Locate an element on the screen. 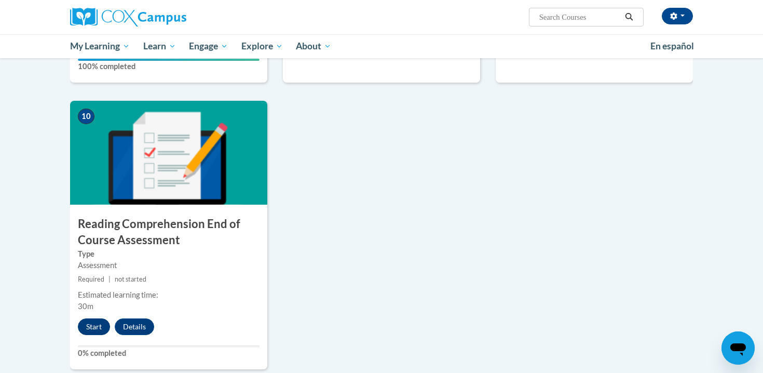 The image size is (763, 373). span: not started is located at coordinates (130, 279).